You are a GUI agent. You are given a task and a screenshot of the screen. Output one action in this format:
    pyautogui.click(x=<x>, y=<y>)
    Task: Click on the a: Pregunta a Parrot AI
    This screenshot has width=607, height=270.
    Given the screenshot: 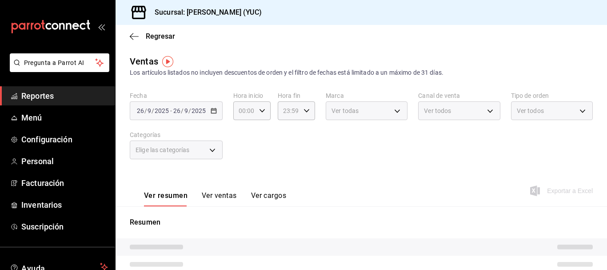 What is the action you would take?
    pyautogui.click(x=58, y=69)
    